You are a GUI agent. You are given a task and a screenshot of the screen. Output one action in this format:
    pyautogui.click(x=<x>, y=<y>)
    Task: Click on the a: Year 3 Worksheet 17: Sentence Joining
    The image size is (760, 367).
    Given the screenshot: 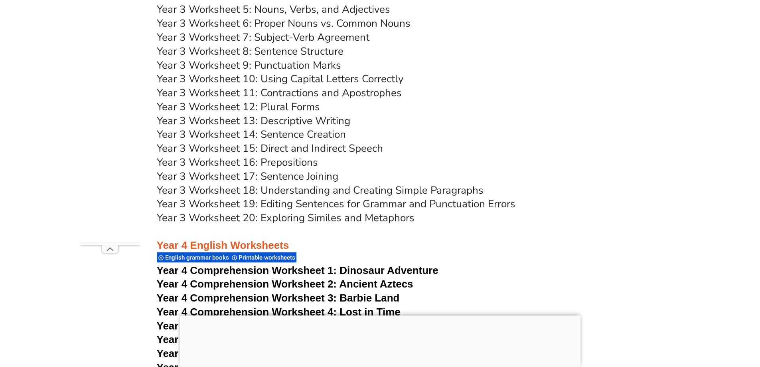 What is the action you would take?
    pyautogui.click(x=247, y=176)
    